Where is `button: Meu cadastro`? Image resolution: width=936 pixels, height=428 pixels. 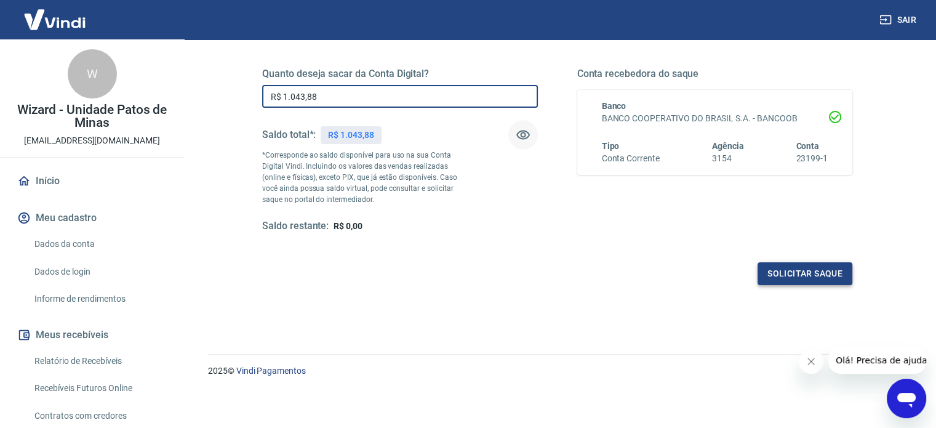 button: Meu cadastro is located at coordinates (92, 218).